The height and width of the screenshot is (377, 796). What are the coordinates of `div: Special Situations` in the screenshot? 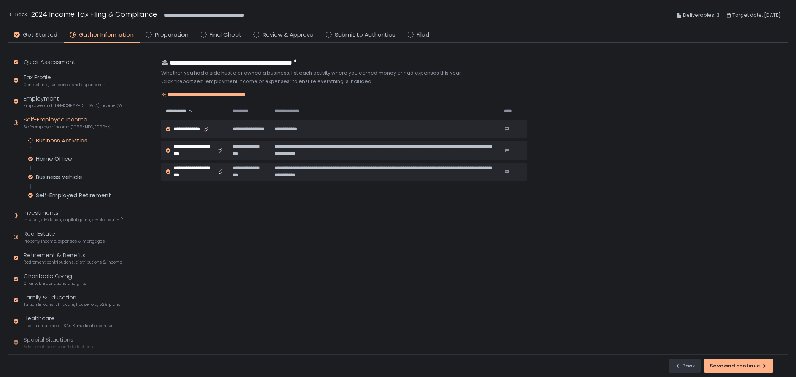 It's located at (58, 342).